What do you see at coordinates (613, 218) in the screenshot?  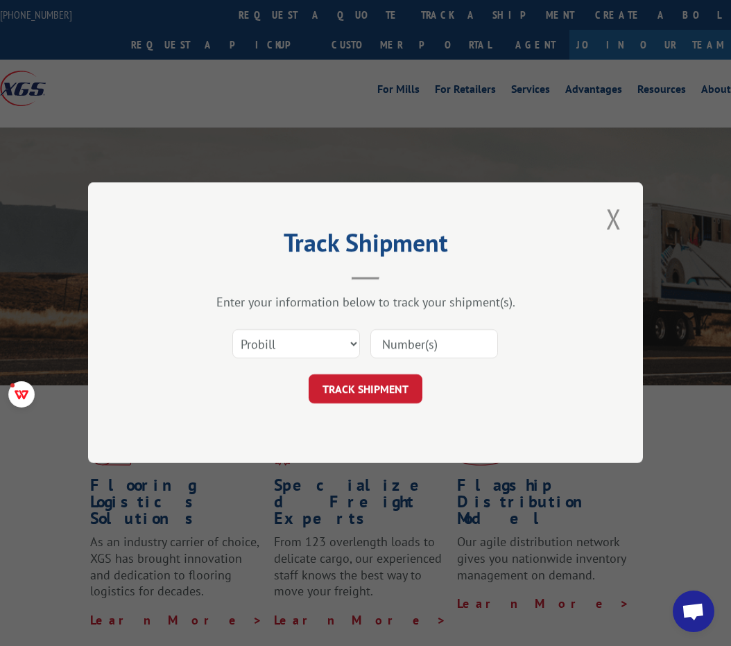 I see `button: Close modal` at bounding box center [613, 218].